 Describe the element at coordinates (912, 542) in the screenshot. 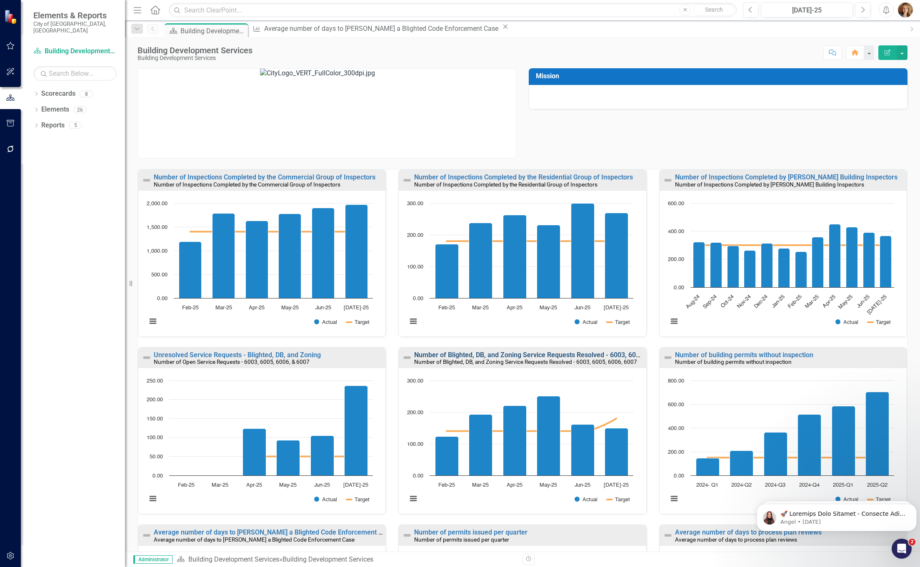

I see `span: 2` at that location.